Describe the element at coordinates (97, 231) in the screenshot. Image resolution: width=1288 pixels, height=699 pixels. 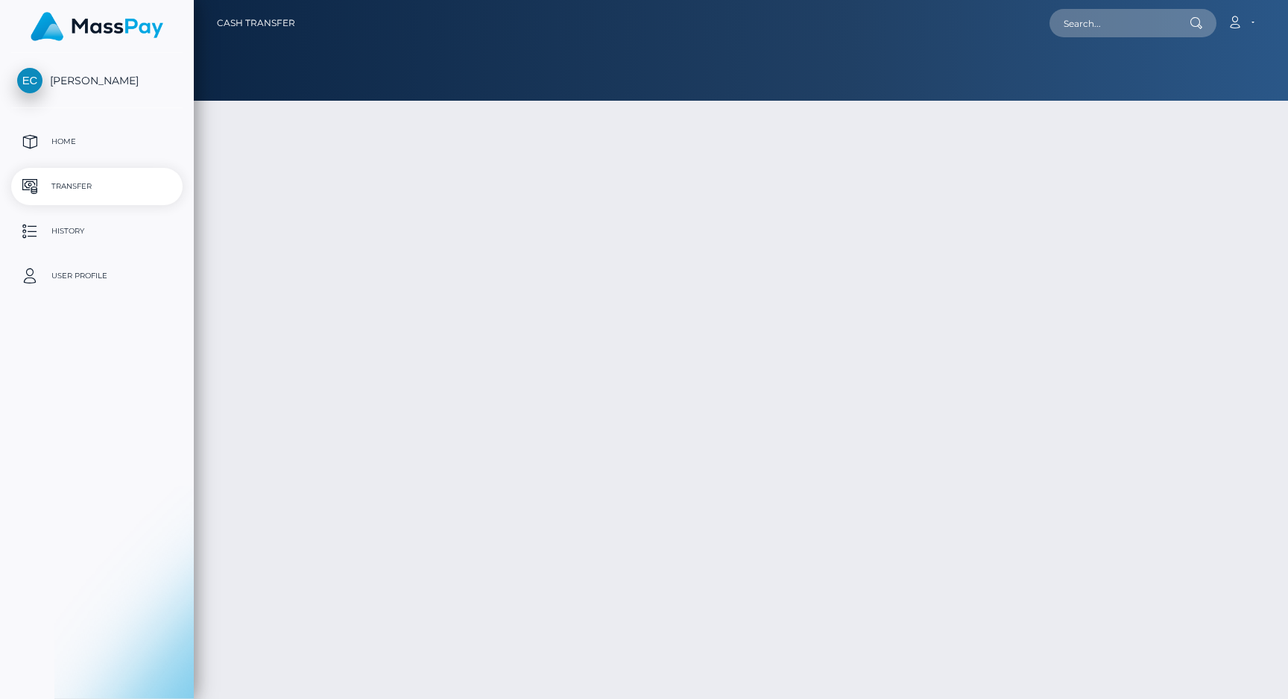
I see `p: History` at that location.